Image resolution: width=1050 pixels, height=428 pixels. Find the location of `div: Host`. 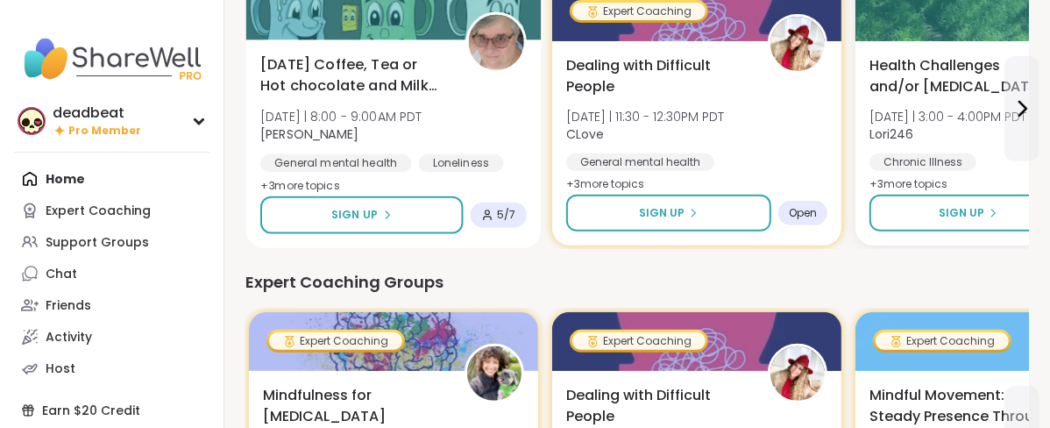

div: Host is located at coordinates (60, 369).